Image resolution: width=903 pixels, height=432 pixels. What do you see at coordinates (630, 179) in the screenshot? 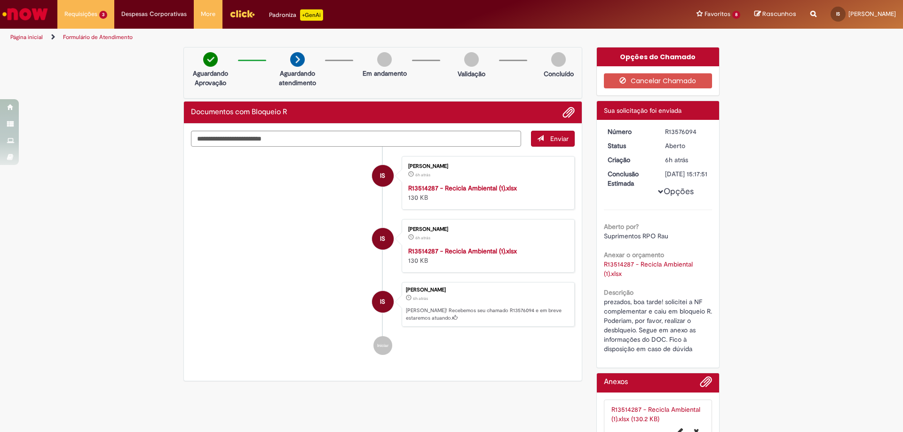
I see `dt: Conclusão Estimada` at bounding box center [630, 179].